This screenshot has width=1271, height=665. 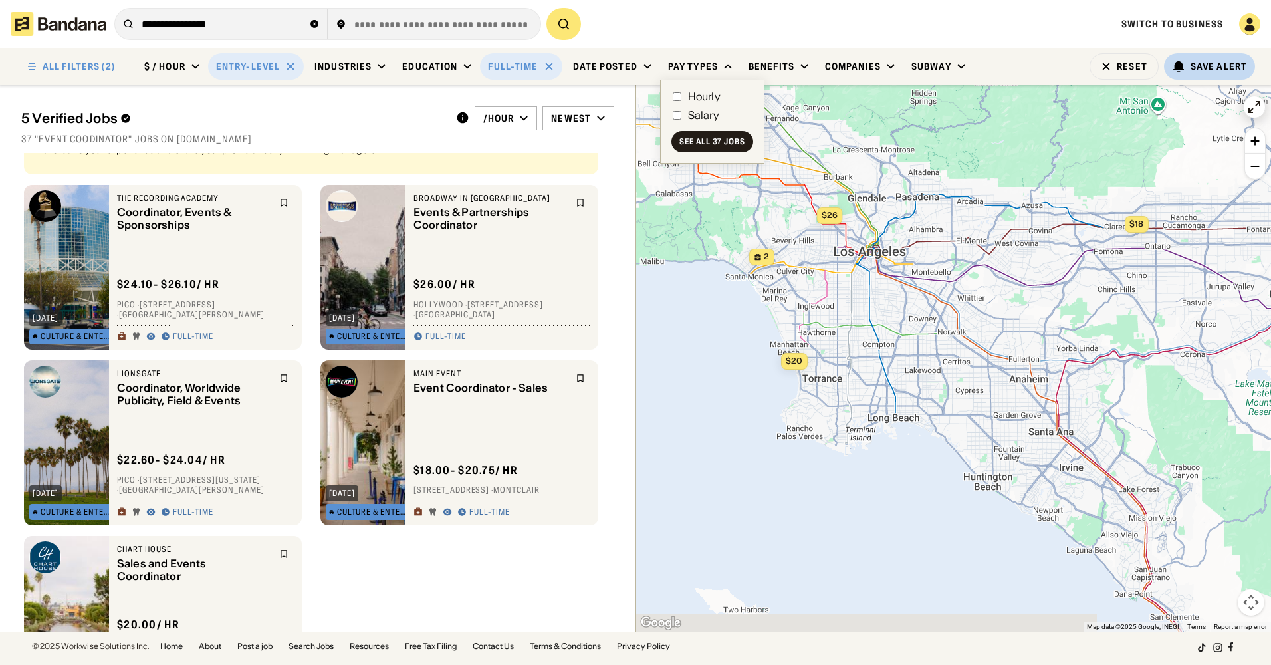 I want to click on button: Map camera controls, so click(x=1251, y=602).